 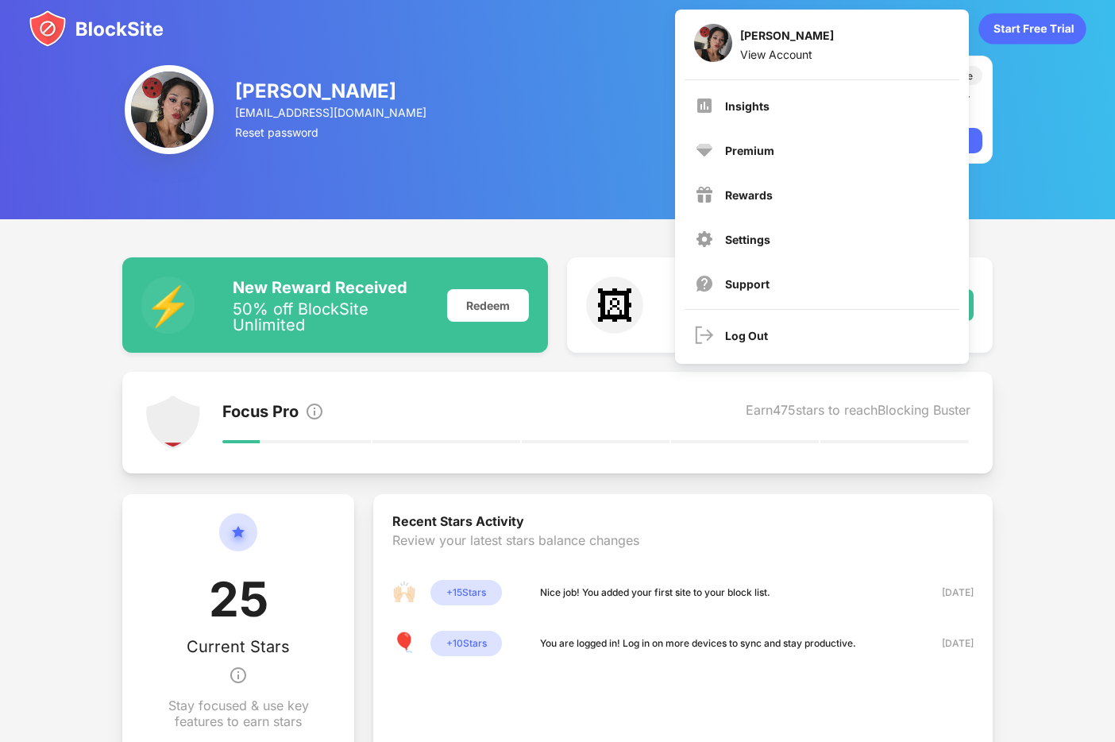 What do you see at coordinates (682, 522) in the screenshot?
I see `div: Recent Stars Activity` at bounding box center [682, 522].